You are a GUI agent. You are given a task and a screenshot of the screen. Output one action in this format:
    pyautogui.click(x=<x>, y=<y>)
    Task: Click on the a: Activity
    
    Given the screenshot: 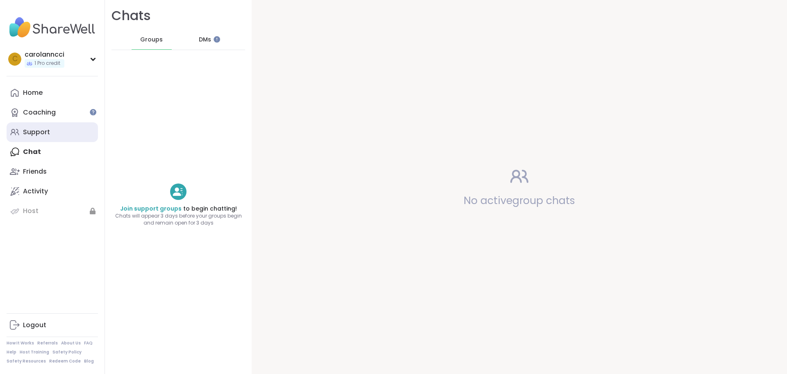 What is the action you would take?
    pyautogui.click(x=52, y=191)
    